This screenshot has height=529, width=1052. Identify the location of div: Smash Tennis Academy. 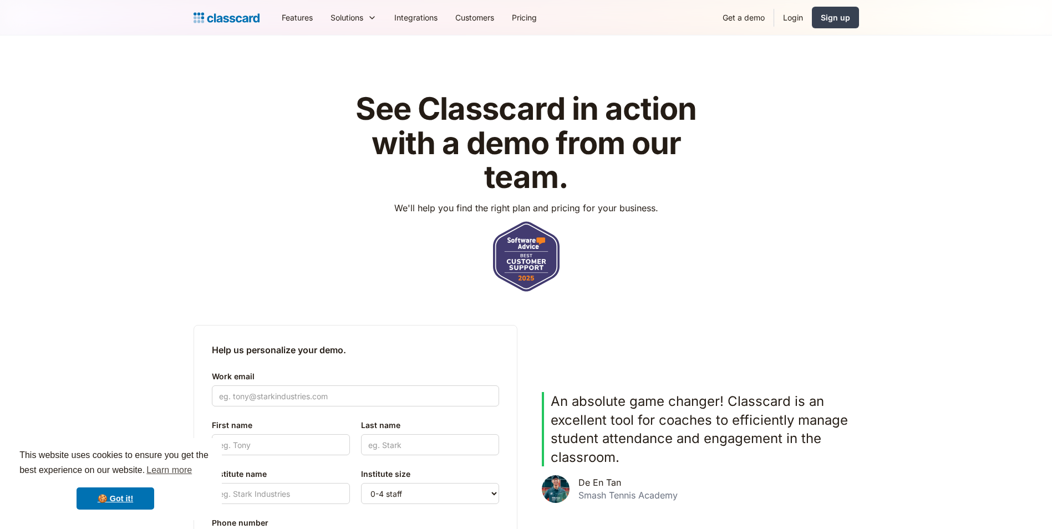
(628, 495).